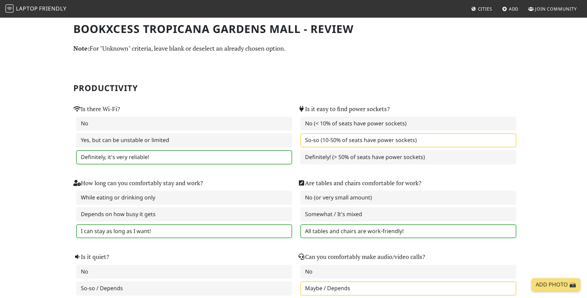 The height and width of the screenshot is (298, 587). I want to click on label: I can stay as long as I want!, so click(184, 231).